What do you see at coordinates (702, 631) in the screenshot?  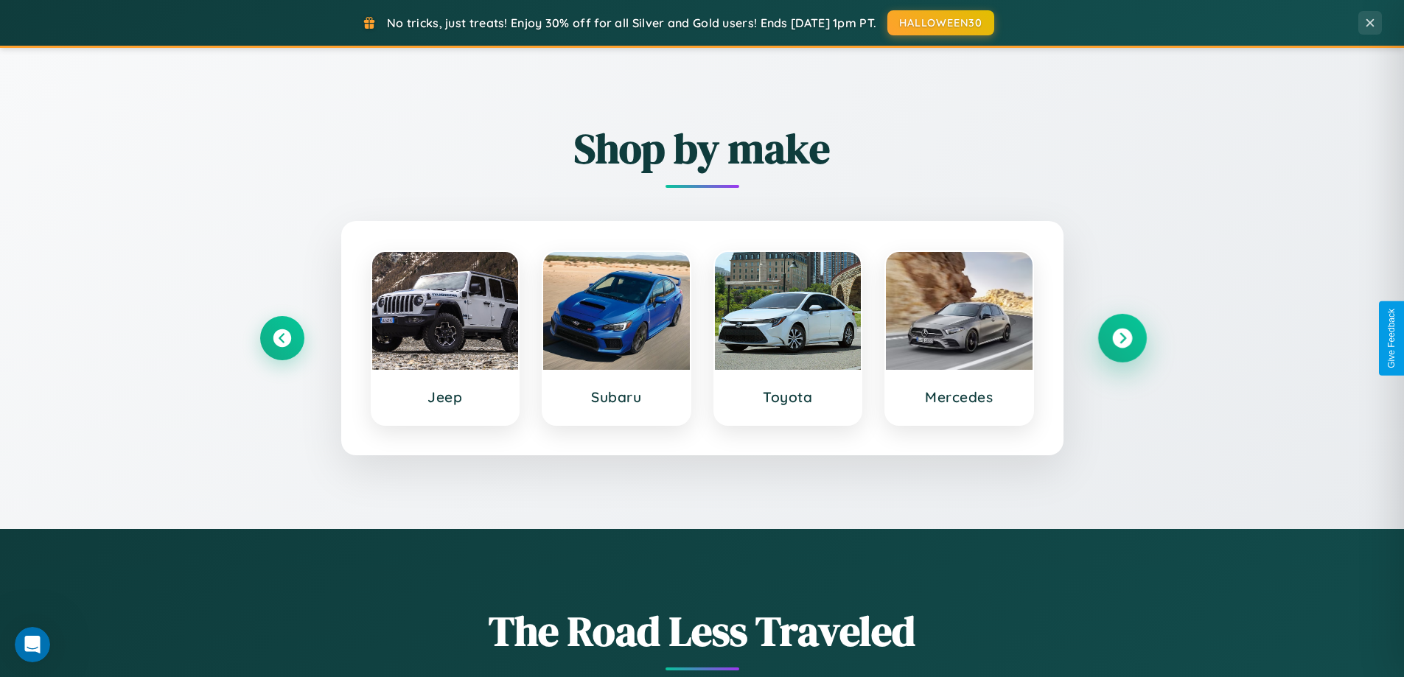 I see `h1: The Road Less Traveled` at bounding box center [702, 631].